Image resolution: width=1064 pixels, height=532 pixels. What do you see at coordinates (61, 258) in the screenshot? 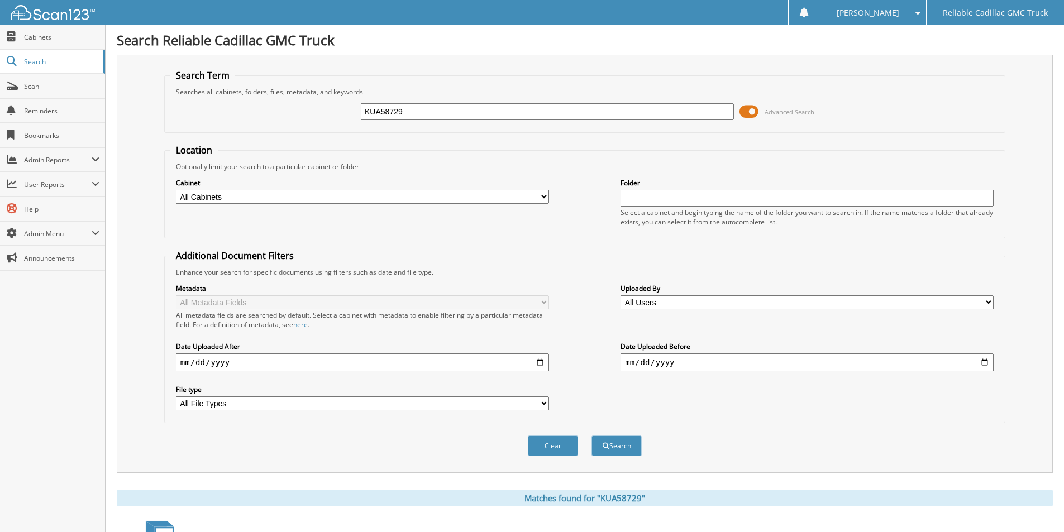
I see `span: Announcements` at bounding box center [61, 258].